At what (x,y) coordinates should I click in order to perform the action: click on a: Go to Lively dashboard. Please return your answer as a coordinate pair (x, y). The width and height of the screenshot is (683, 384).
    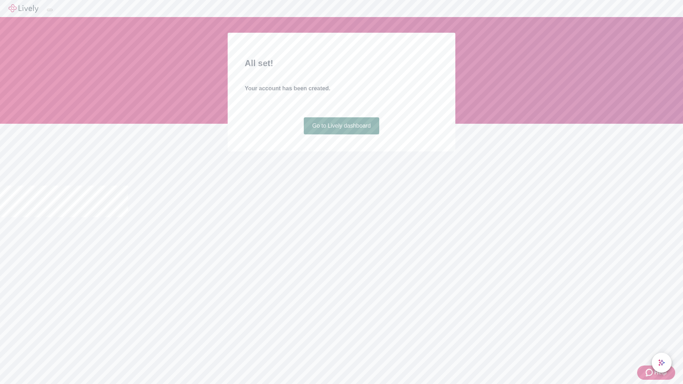
    Looking at the image, I should click on (341, 126).